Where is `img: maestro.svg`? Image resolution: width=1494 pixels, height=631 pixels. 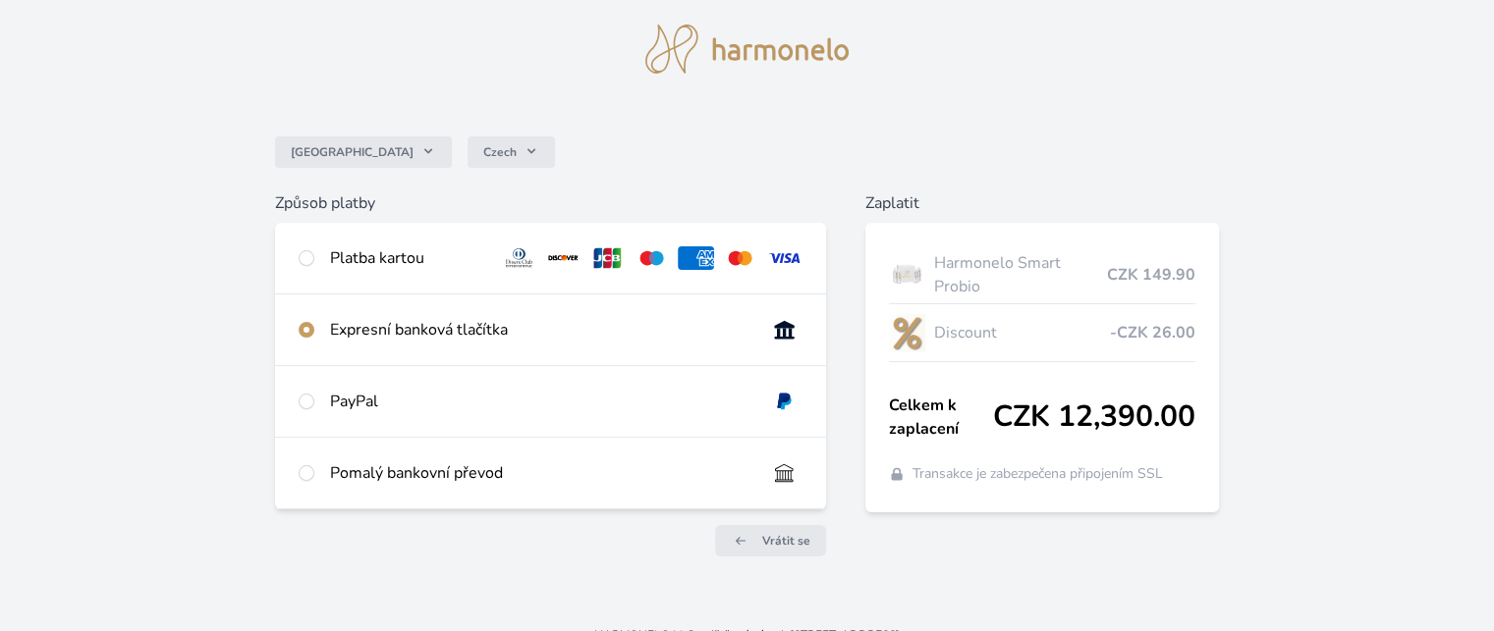 img: maestro.svg is located at coordinates (651, 258).